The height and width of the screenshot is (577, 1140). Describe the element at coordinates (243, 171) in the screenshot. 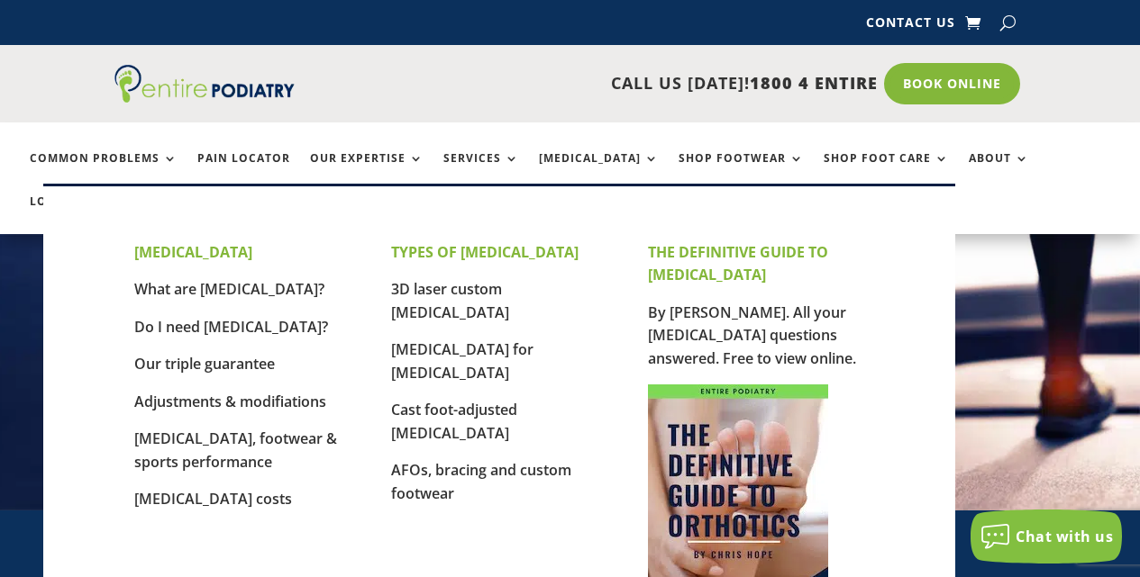

I see `a: Pain Locator` at that location.